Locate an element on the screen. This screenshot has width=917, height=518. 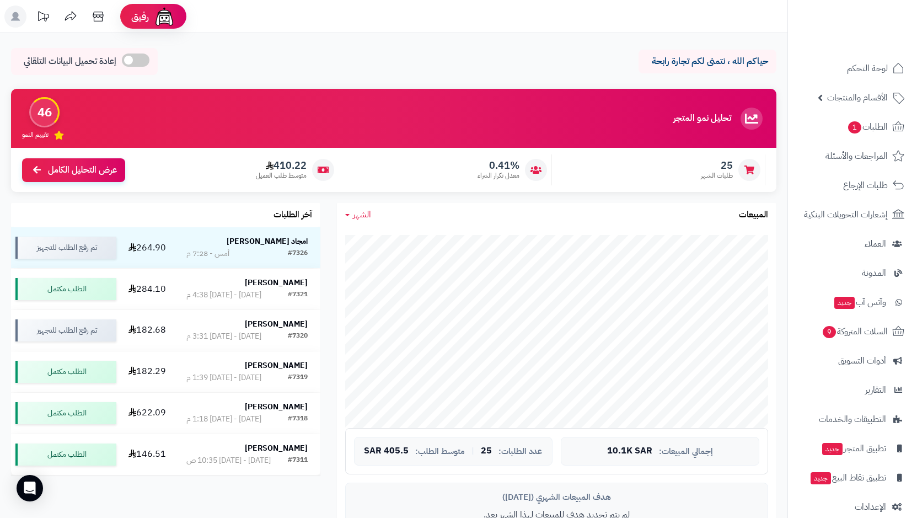
span: لوحة التحكم is located at coordinates (867, 68).